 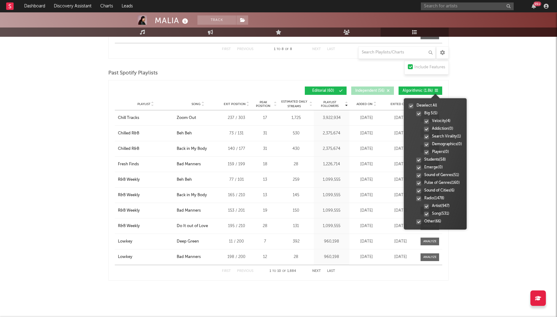 What do you see at coordinates (128, 134) in the screenshot?
I see `div: Chilled R&B` at bounding box center [128, 134].